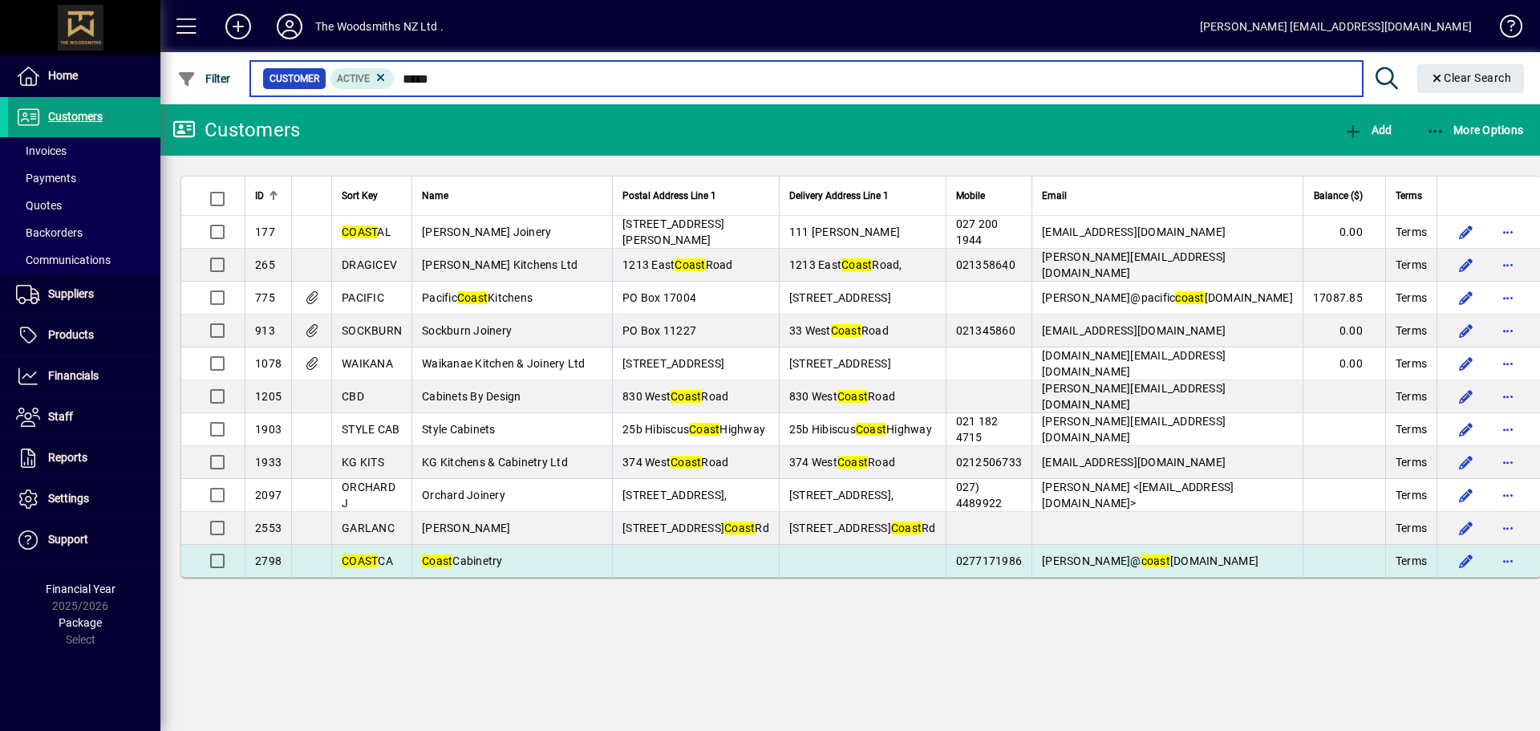  Describe the element at coordinates (236, 130) in the screenshot. I see `div: Customers` at that location.